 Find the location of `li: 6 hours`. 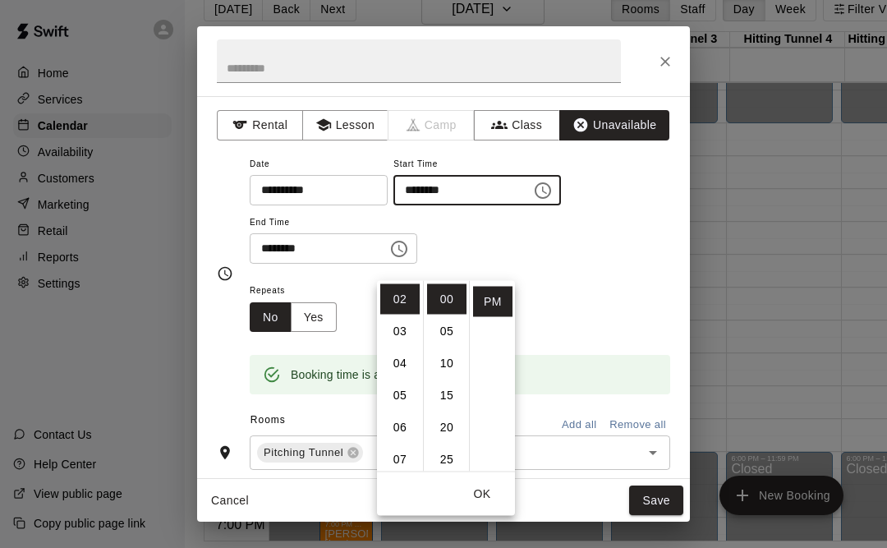

li: 6 hours is located at coordinates (400, 427).